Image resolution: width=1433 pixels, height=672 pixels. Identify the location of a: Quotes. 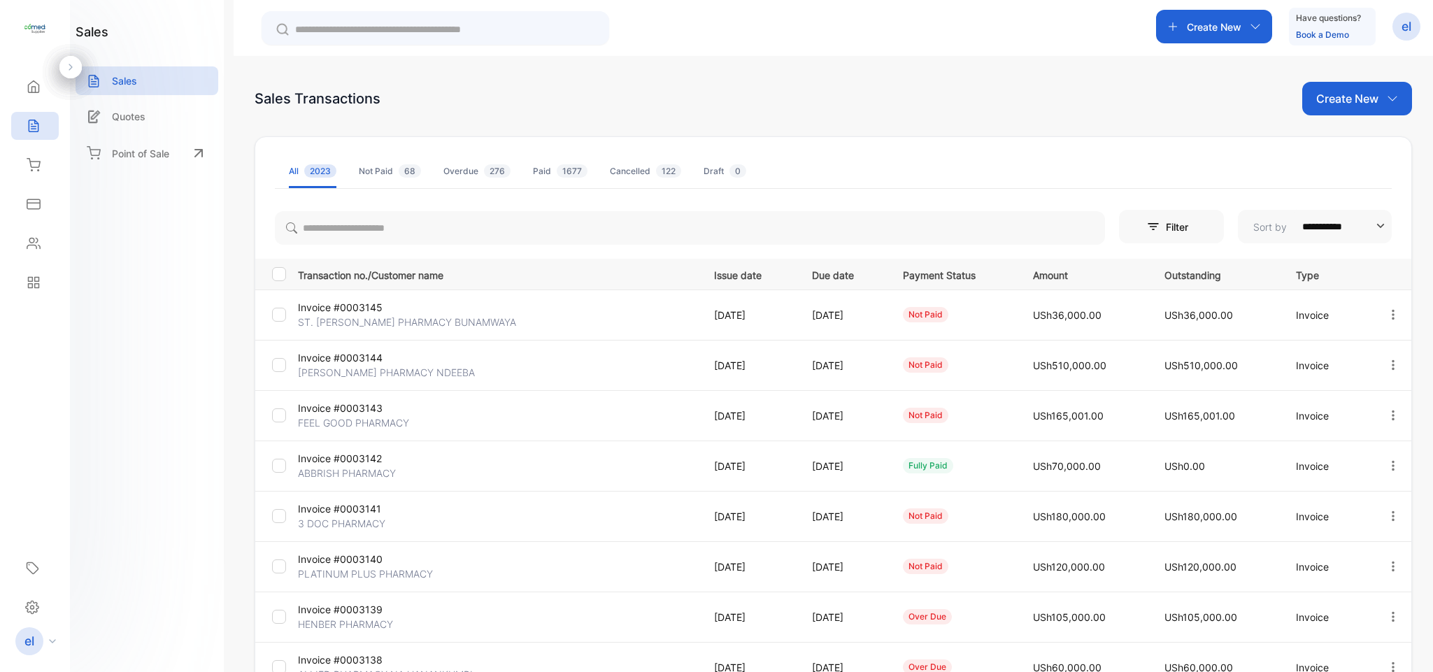
(147, 116).